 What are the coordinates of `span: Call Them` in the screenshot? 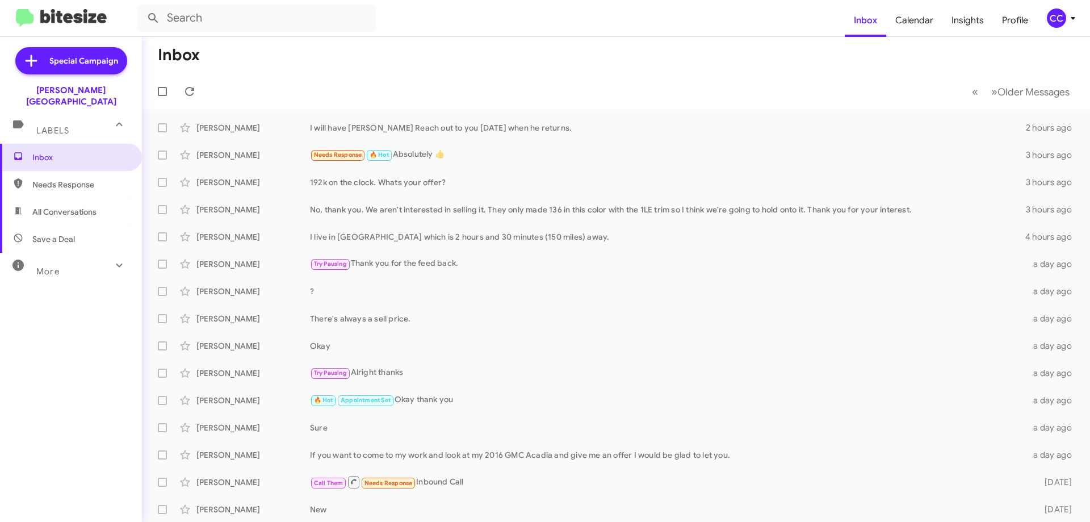 It's located at (329, 483).